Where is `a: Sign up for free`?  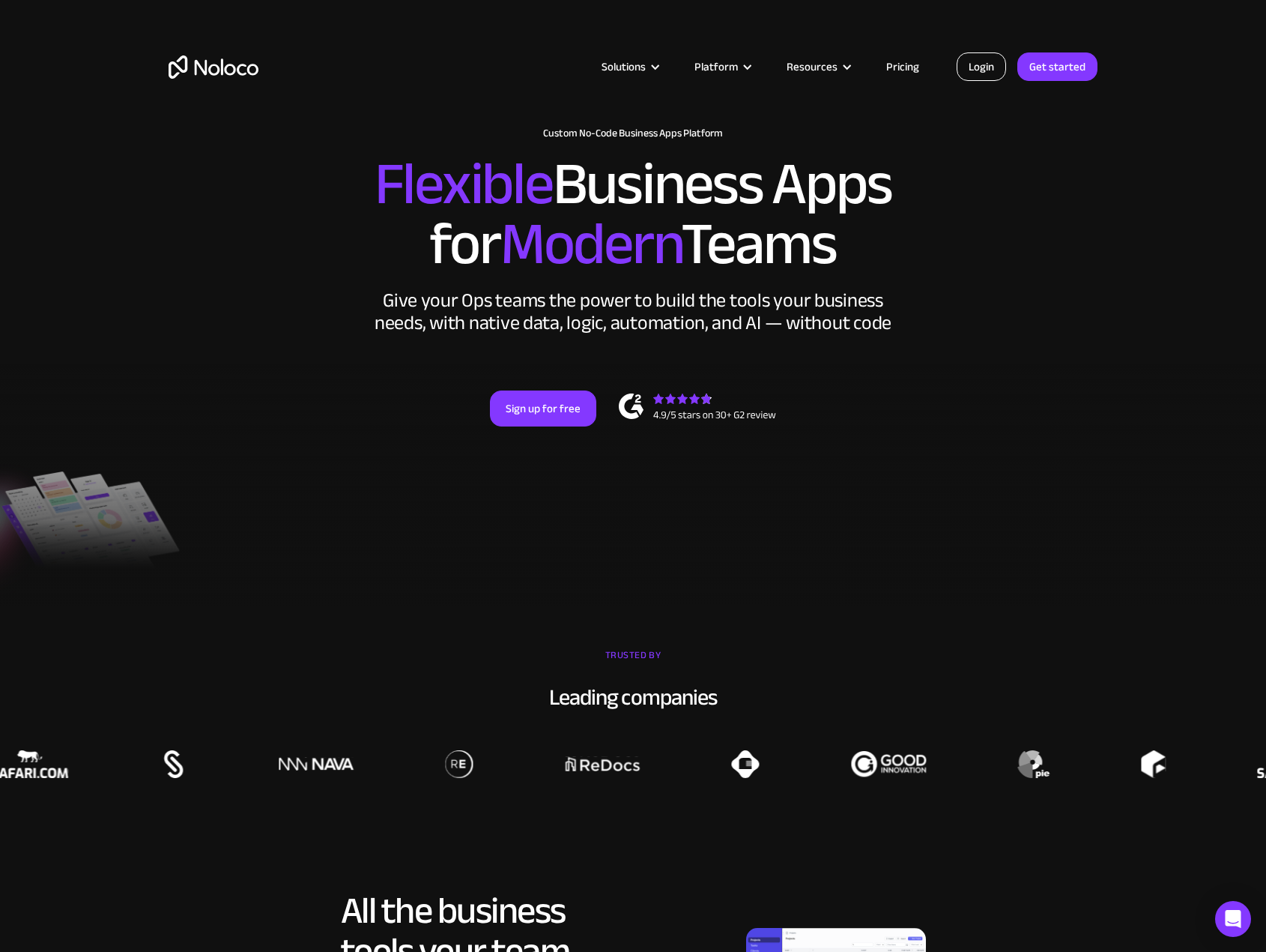 a: Sign up for free is located at coordinates (543, 409).